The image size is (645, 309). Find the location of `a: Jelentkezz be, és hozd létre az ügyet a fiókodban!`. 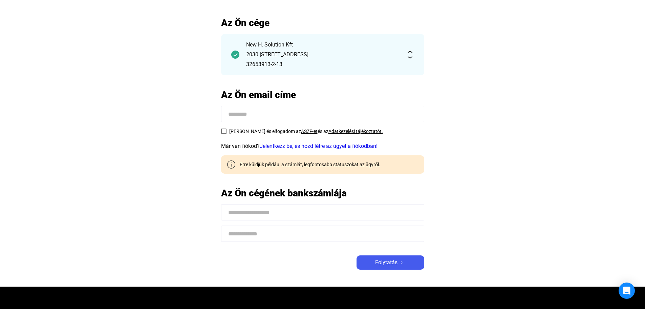

a: Jelentkezz be, és hozd létre az ügyet a fiókodban! is located at coordinates (319, 146).